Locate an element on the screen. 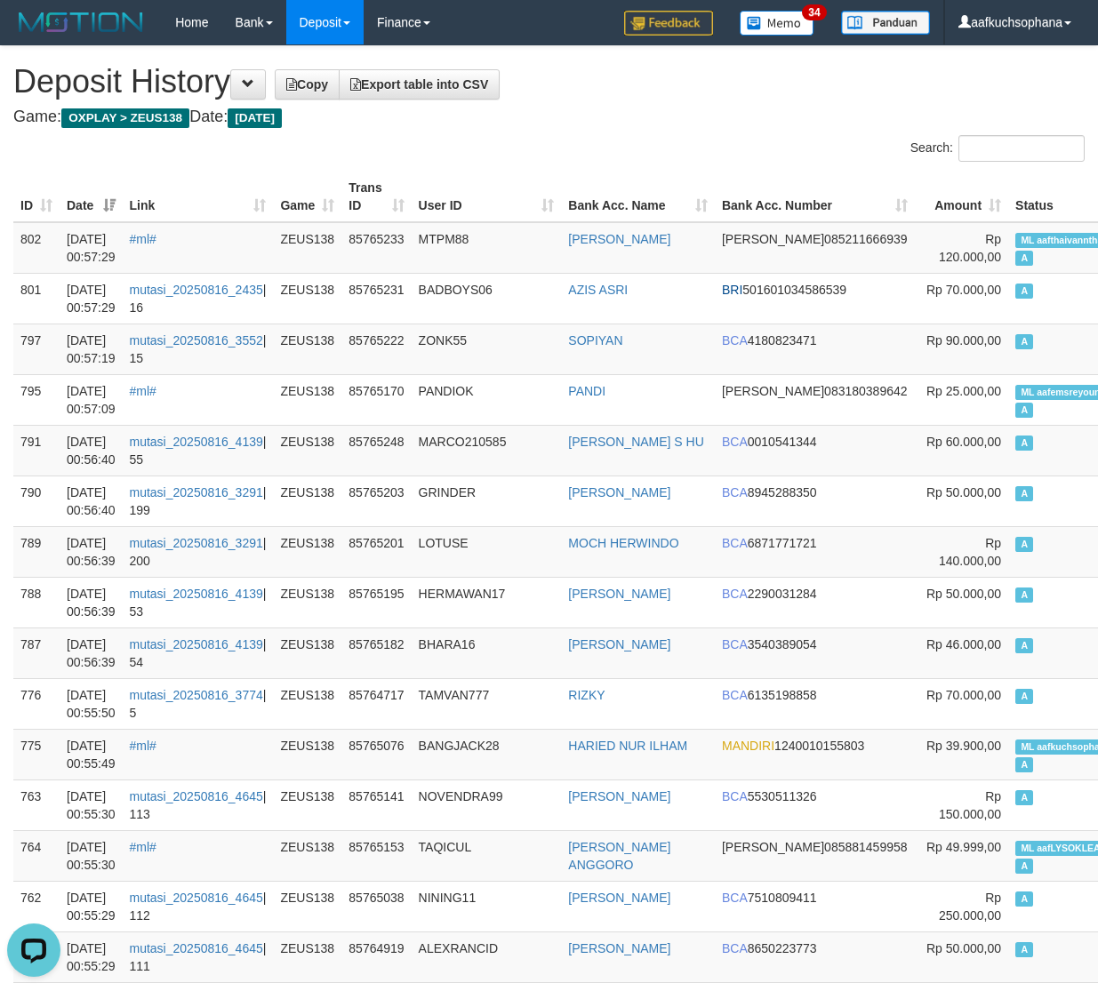 The width and height of the screenshot is (1098, 991). img: Feedback.jpg is located at coordinates (668, 23).